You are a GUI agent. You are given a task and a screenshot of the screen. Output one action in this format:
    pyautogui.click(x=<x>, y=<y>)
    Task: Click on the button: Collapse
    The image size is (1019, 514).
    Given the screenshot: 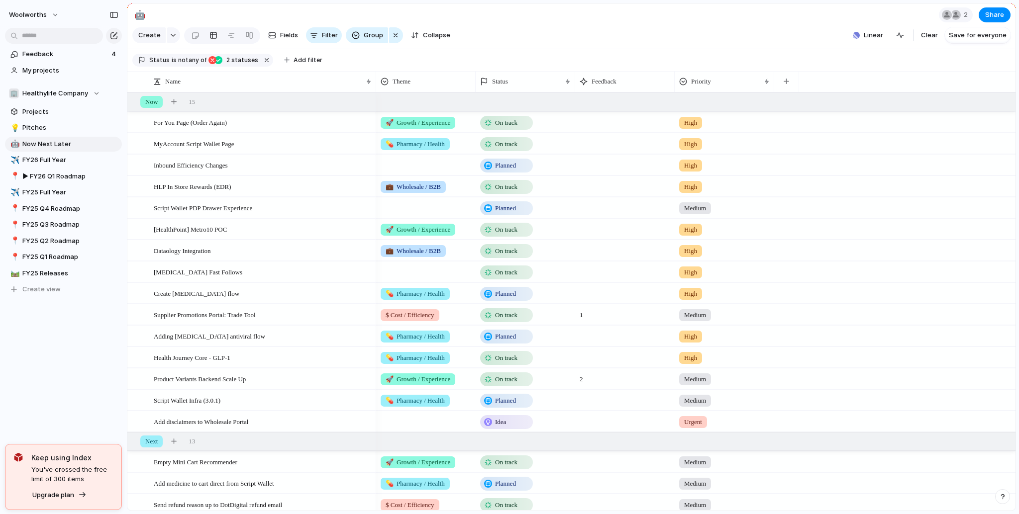 What is the action you would take?
    pyautogui.click(x=430, y=35)
    